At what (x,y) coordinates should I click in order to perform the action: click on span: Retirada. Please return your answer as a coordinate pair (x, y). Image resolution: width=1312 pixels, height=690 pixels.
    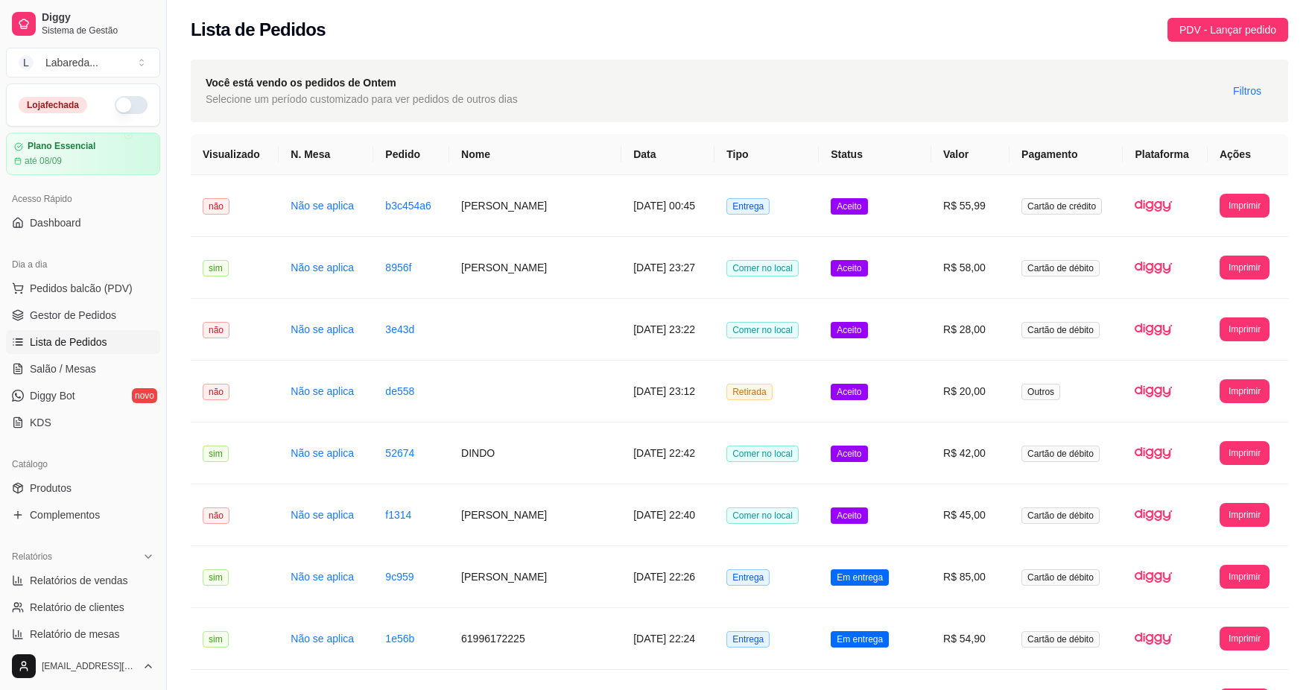
    Looking at the image, I should click on (749, 392).